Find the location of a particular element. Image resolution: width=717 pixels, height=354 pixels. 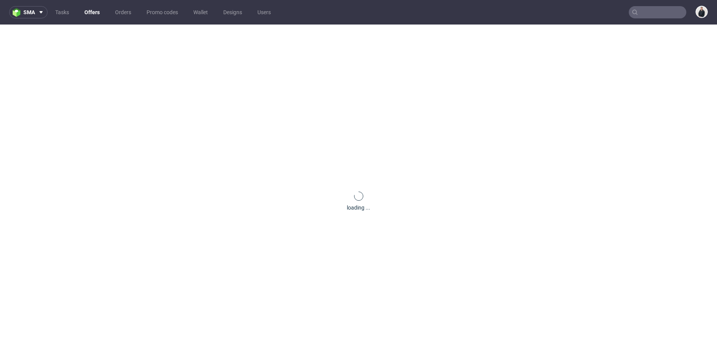

button: sma is located at coordinates (28, 12).